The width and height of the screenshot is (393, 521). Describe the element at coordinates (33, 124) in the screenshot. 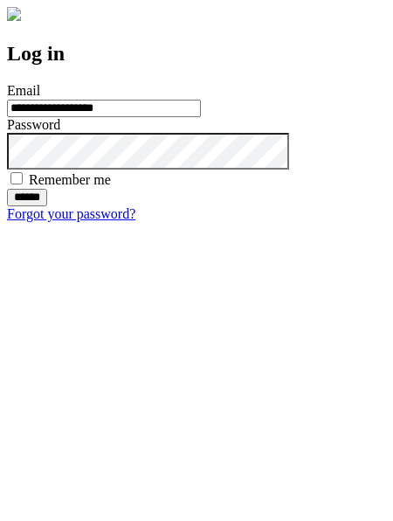

I see `label: Password` at that location.